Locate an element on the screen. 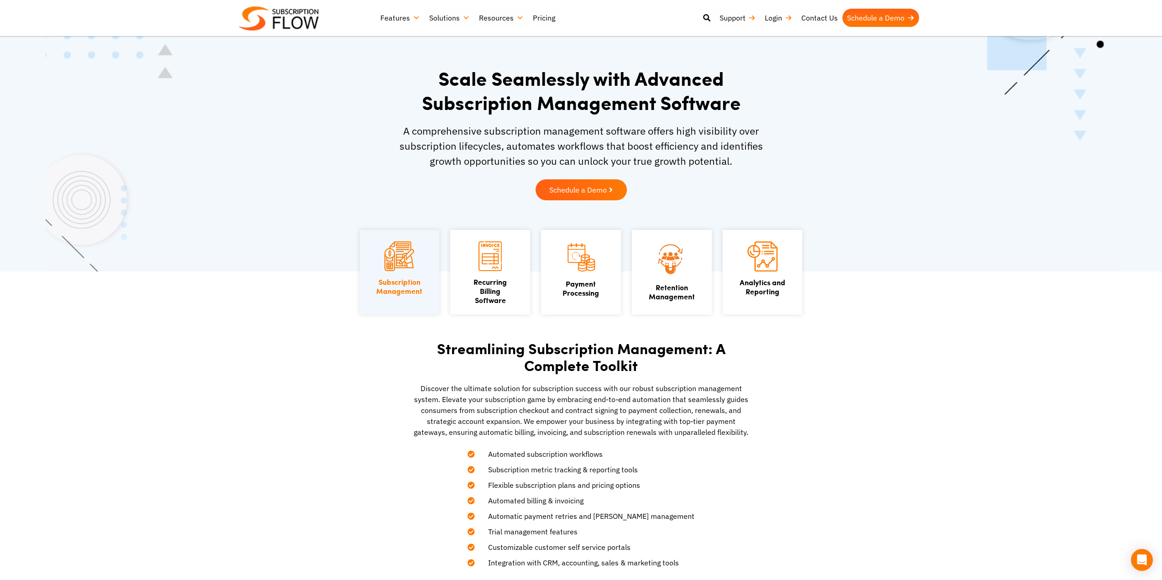  span: Trial management features is located at coordinates (527, 532).